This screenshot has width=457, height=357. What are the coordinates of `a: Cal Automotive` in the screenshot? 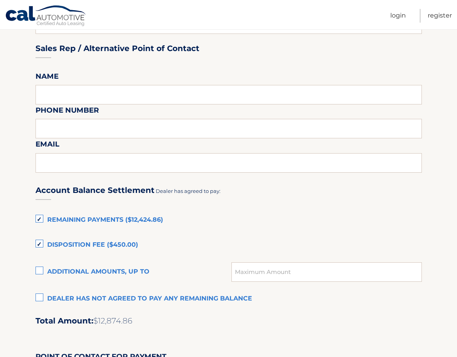 It's located at (46, 16).